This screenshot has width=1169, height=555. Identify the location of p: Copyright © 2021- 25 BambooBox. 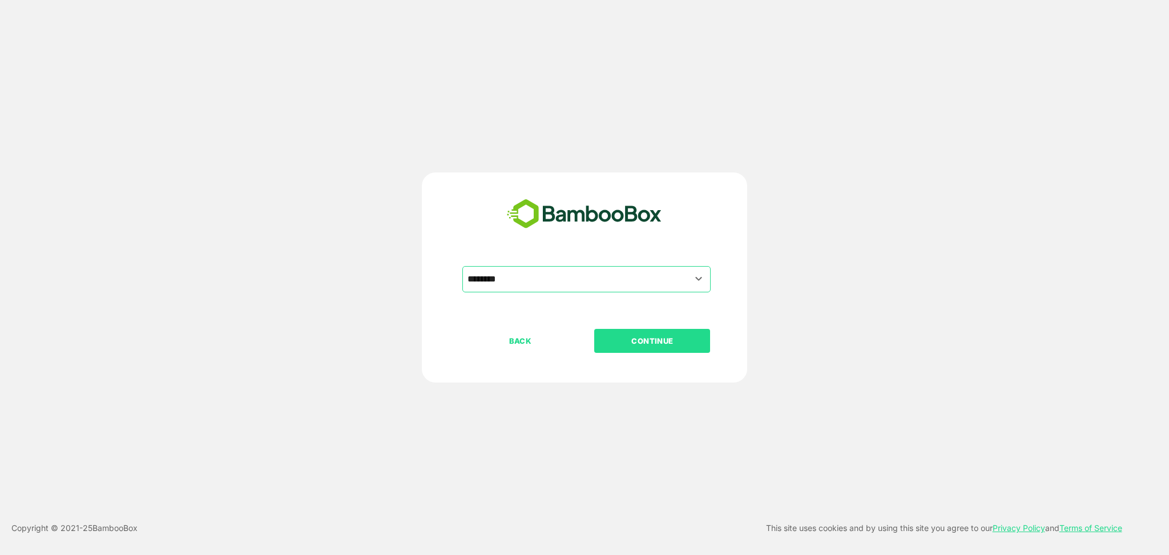
(74, 528).